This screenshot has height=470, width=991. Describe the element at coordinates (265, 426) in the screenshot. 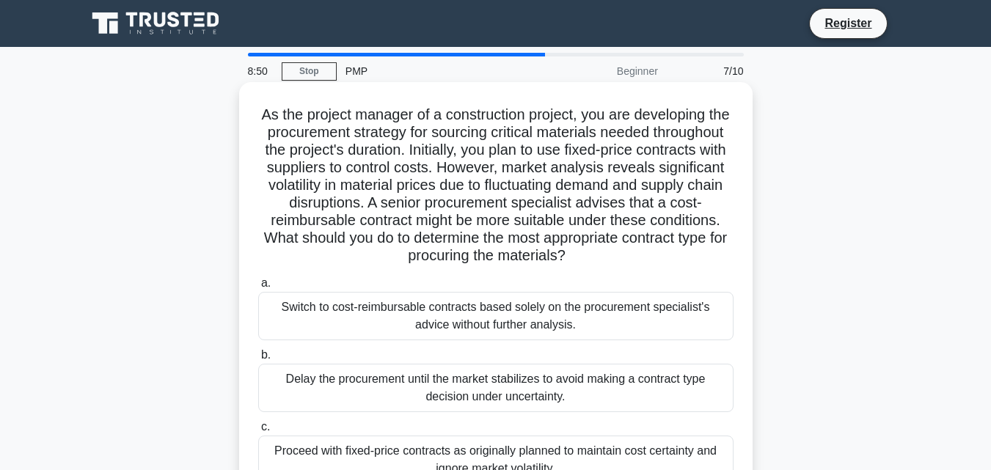

I see `span: c.` at that location.